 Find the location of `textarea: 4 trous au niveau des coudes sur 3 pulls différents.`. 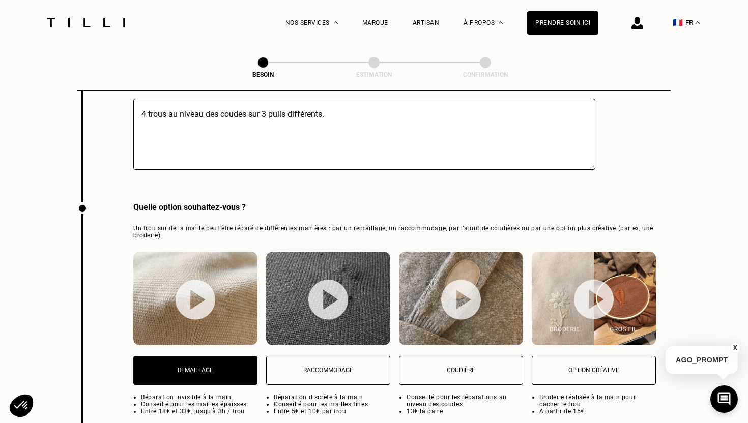

textarea: 4 trous au niveau des coudes sur 3 pulls différents. is located at coordinates (364, 134).